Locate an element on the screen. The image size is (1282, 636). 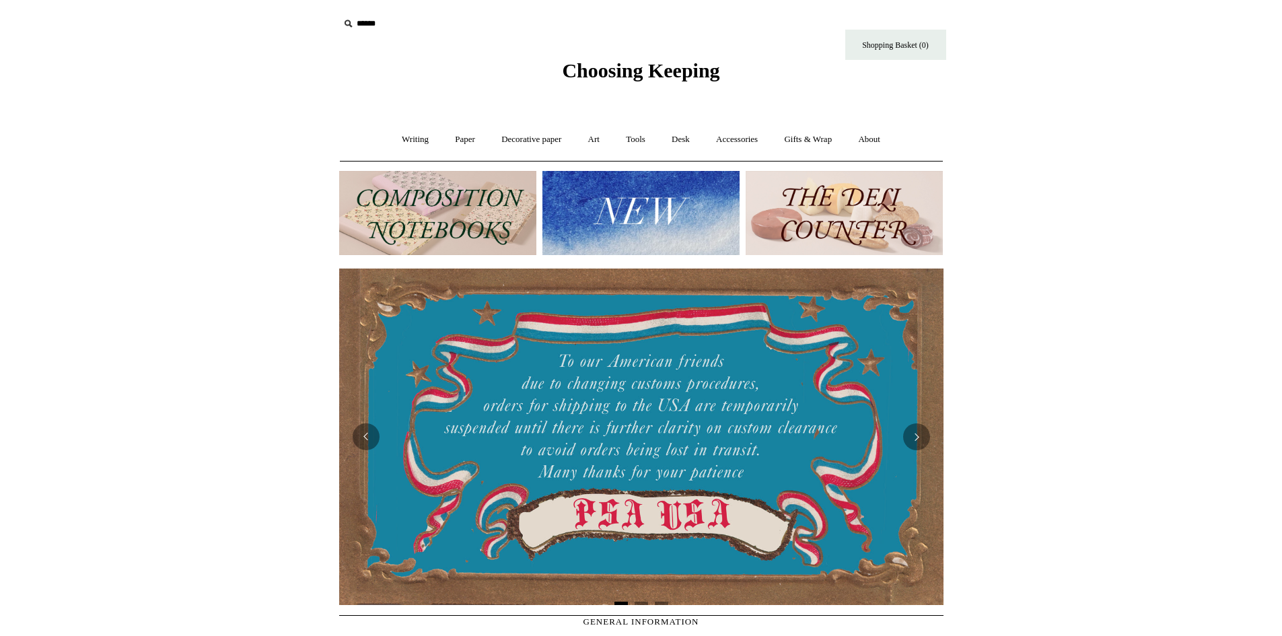
button: Page 3 is located at coordinates (661, 603).